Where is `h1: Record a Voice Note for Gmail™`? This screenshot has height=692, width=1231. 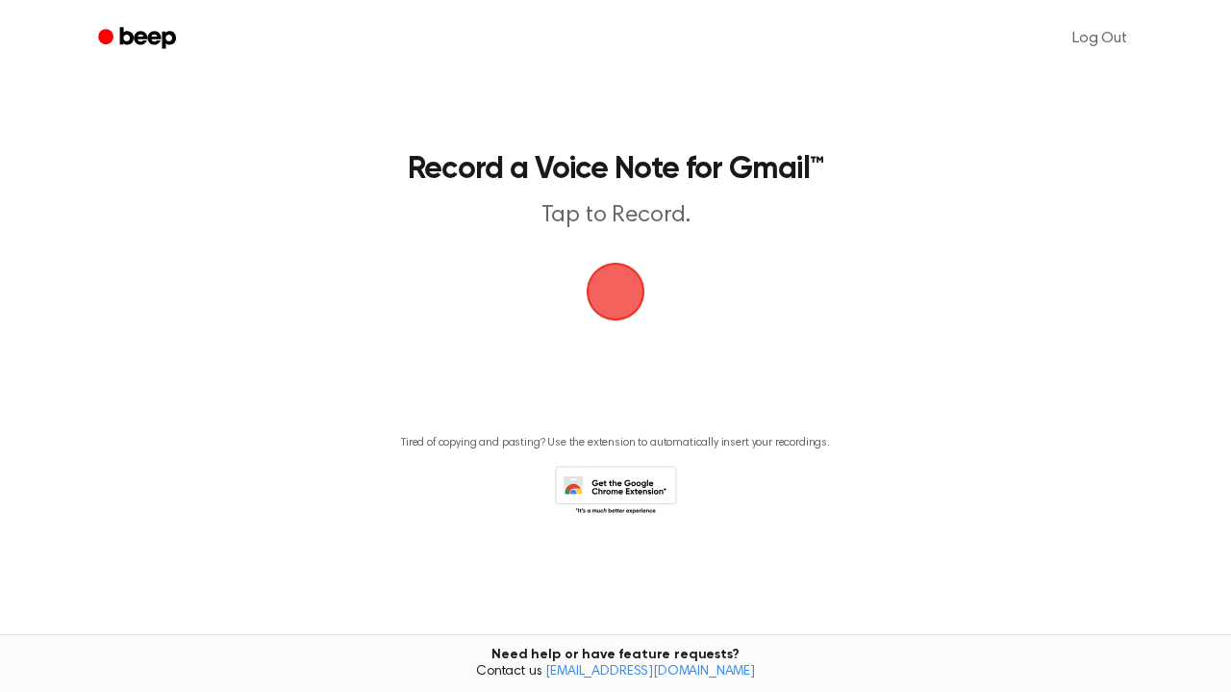
h1: Record a Voice Note for Gmail™ is located at coordinates (616, 169).